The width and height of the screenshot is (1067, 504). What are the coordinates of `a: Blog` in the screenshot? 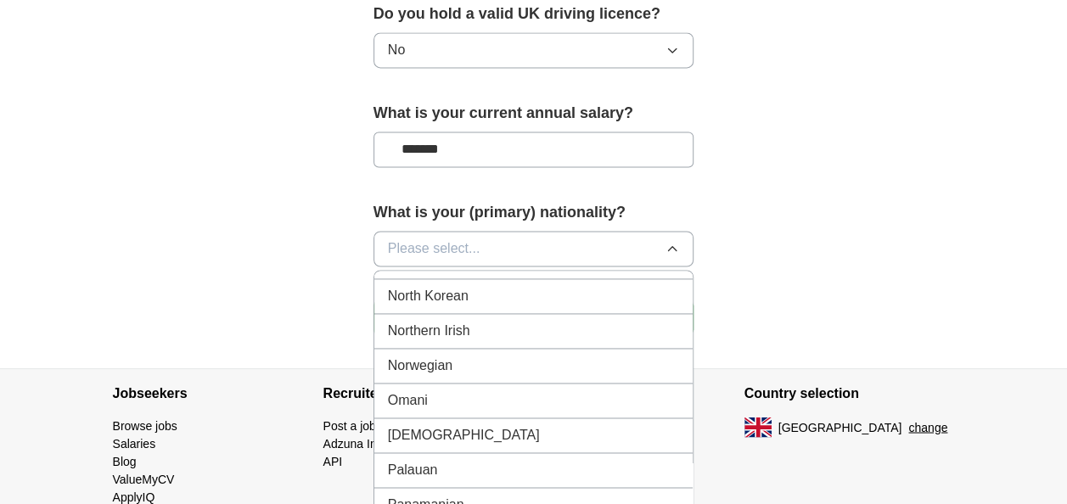 It's located at (125, 461).